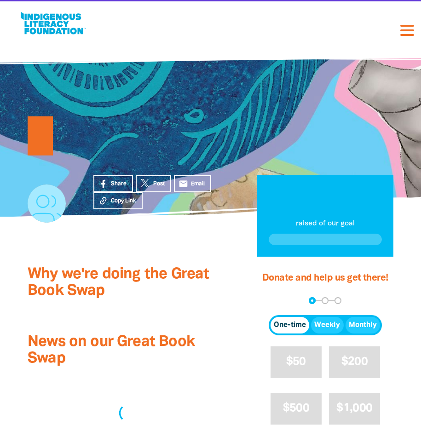 This screenshot has width=421, height=431. Describe the element at coordinates (327, 325) in the screenshot. I see `button: Weekly` at that location.